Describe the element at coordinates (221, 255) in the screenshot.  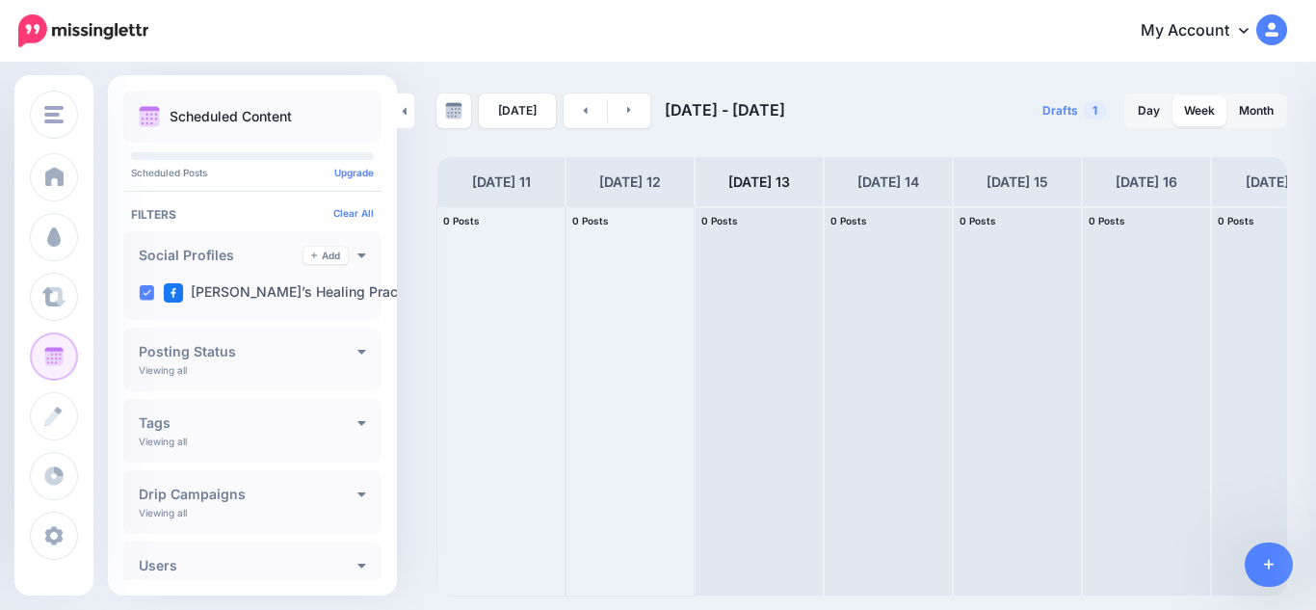
I see `h4: Social Profiles` at that location.